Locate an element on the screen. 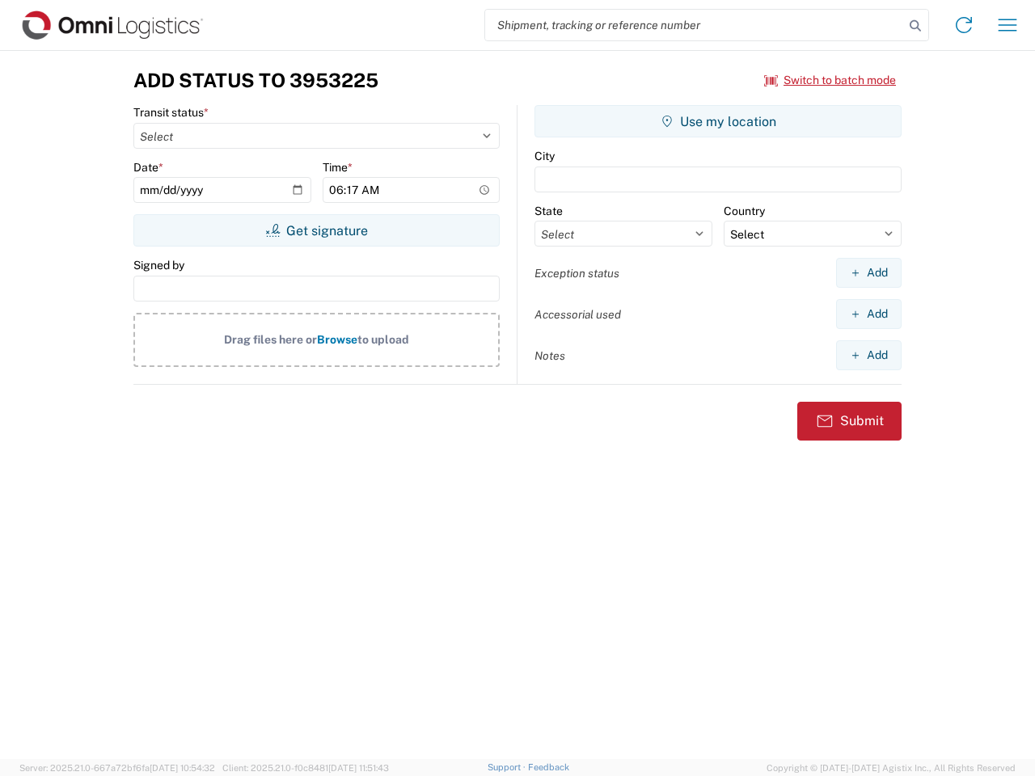 This screenshot has width=1035, height=776. label: State is located at coordinates (548, 211).